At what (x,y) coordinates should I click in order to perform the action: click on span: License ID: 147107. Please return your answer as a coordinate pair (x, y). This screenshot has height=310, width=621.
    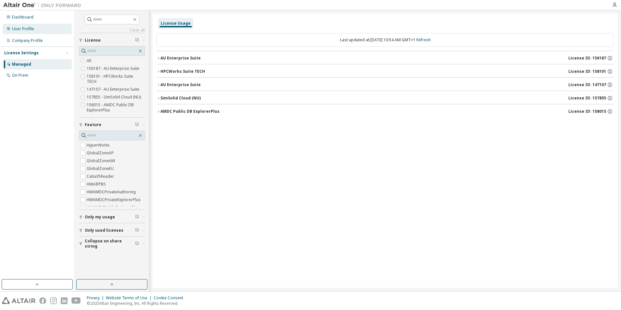
    Looking at the image, I should click on (587, 85).